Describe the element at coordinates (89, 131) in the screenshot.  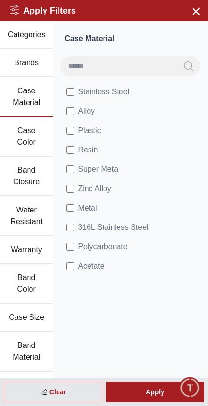
I see `span: Plastic` at that location.